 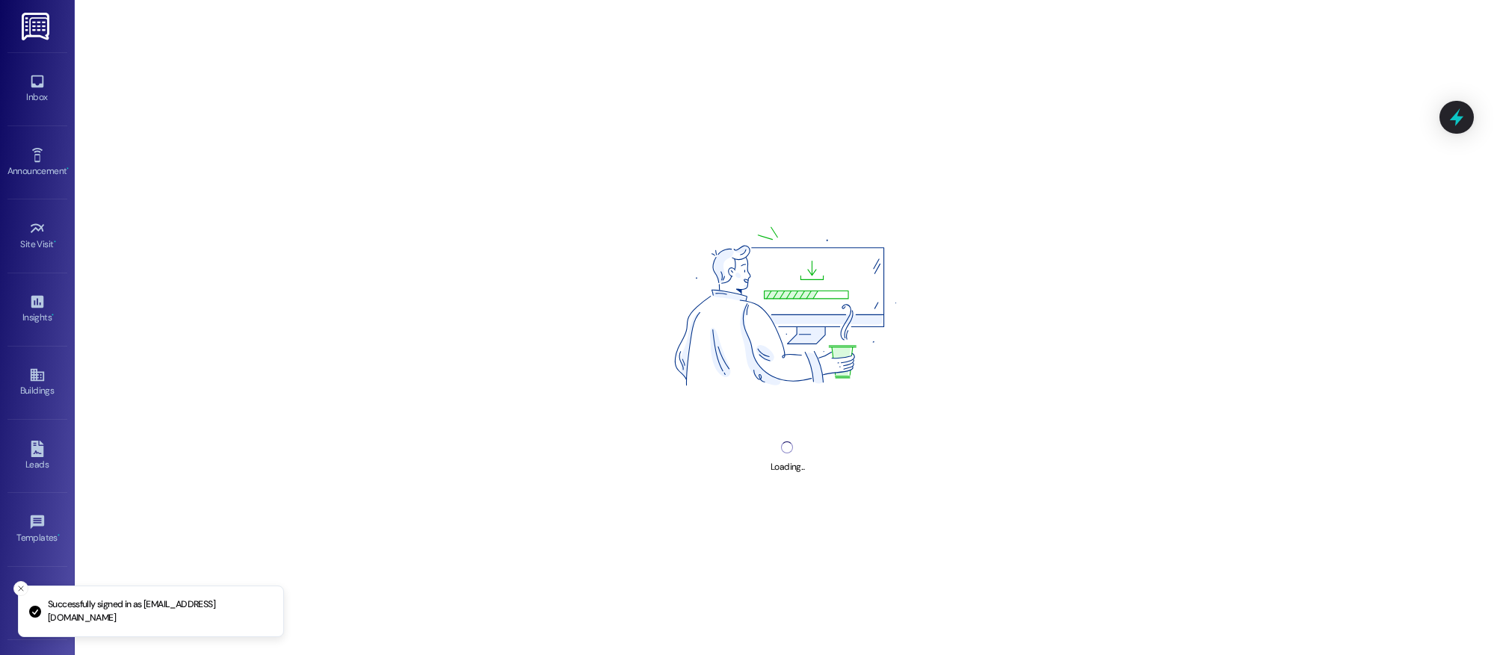 I want to click on a: Templates •, so click(x=37, y=530).